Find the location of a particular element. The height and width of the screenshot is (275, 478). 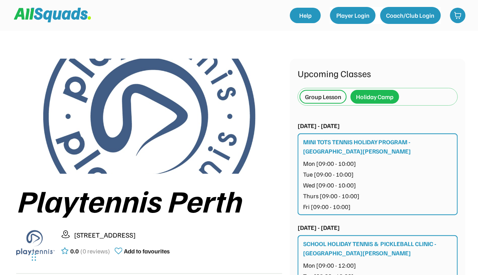

a: Help is located at coordinates (305, 15).